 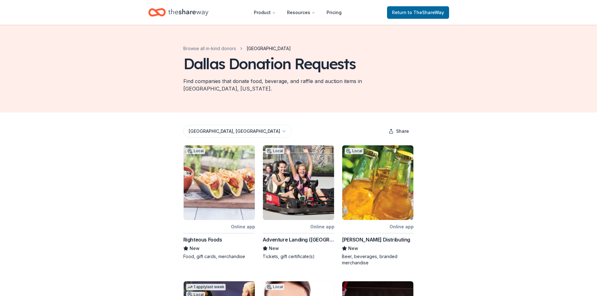 What do you see at coordinates (299, 183) in the screenshot?
I see `img: Image for Adventure Landing (Dallas)` at bounding box center [299, 183].